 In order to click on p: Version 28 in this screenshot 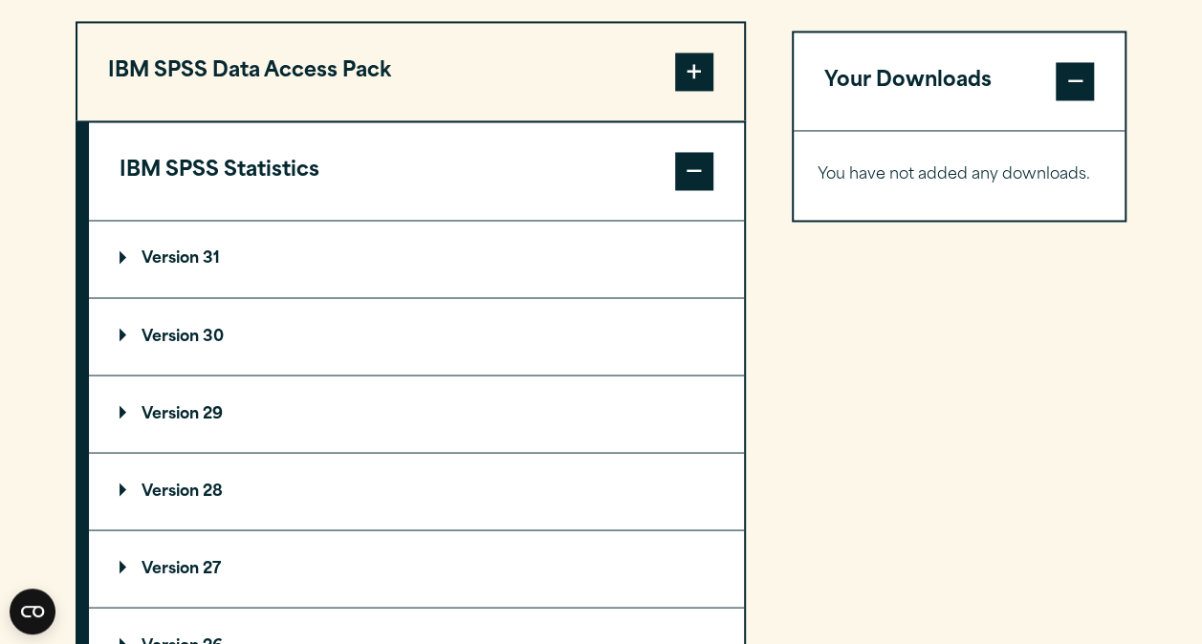, I will do `click(171, 491)`.